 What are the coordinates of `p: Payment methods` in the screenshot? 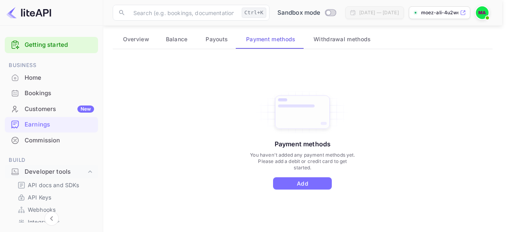 It's located at (302, 144).